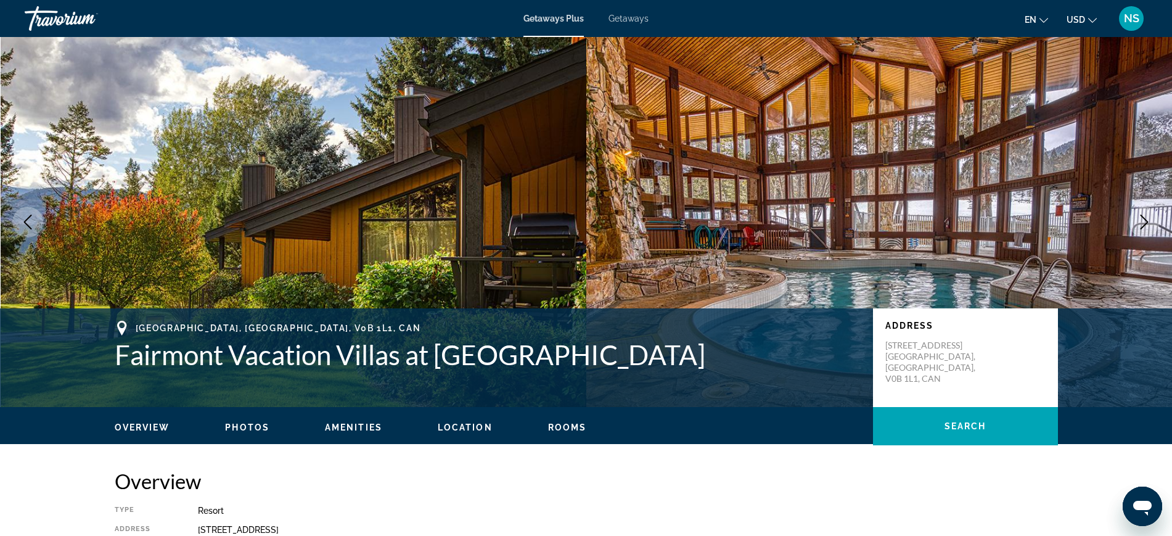 The image size is (1172, 536). What do you see at coordinates (554, 19) in the screenshot?
I see `span: Getaways Plus` at bounding box center [554, 19].